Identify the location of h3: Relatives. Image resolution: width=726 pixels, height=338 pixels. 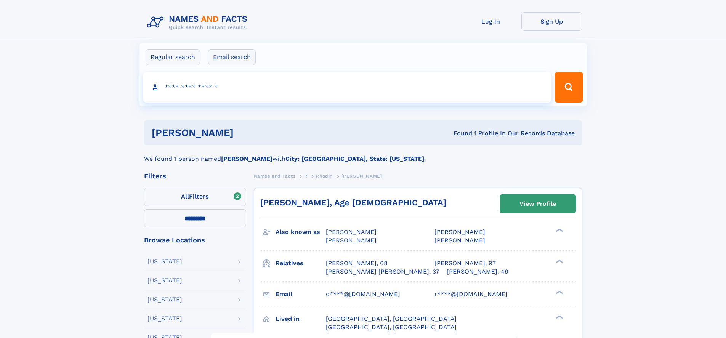
(301, 263).